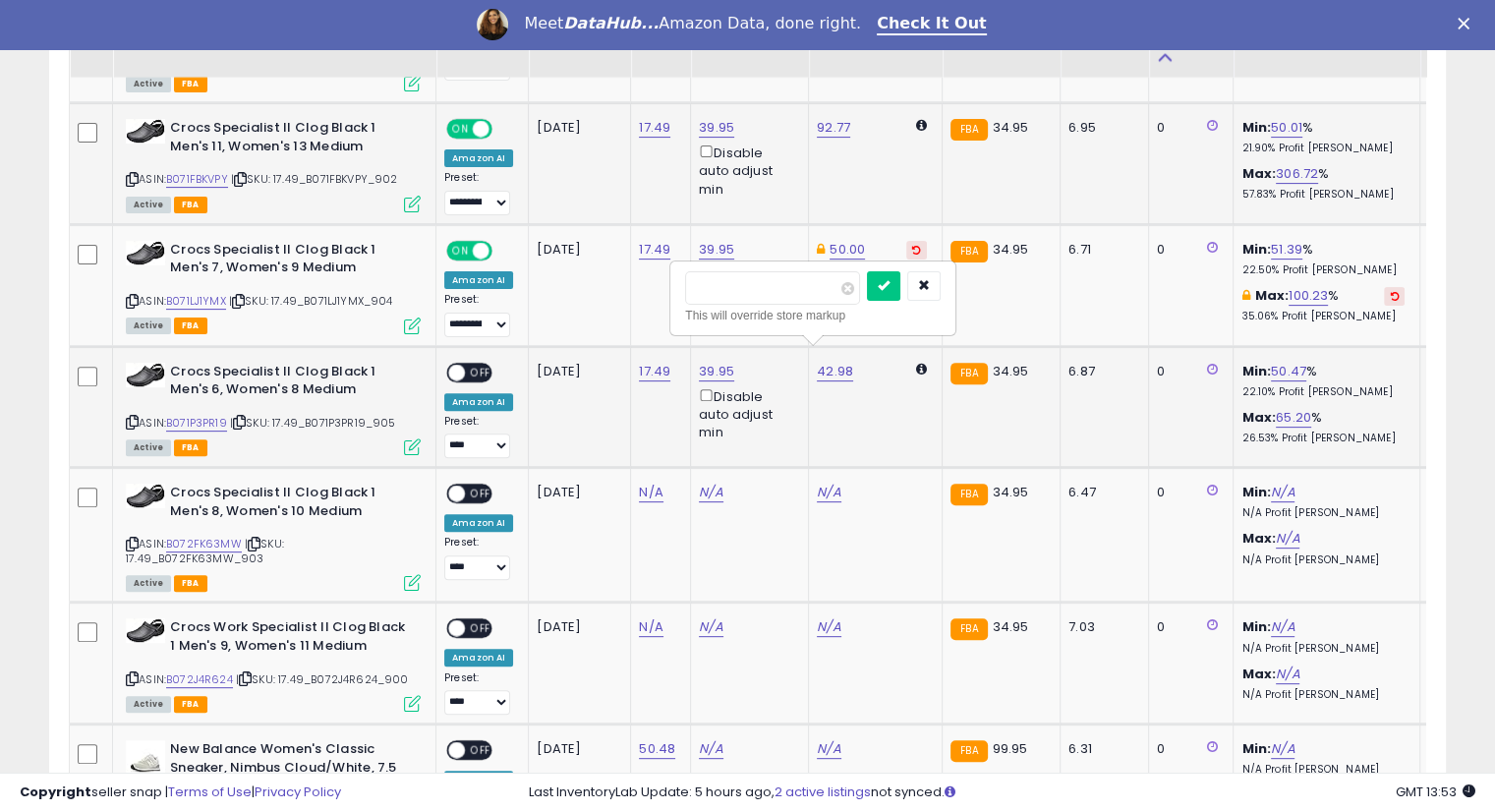 The image size is (1495, 812). I want to click on div: Meet Amazon Data, done right., so click(693, 24).